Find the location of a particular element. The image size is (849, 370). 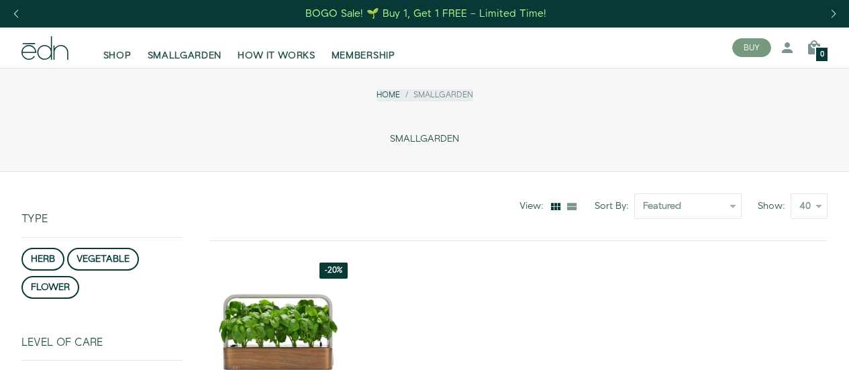

span: HOW IT WORKS is located at coordinates (276, 56).